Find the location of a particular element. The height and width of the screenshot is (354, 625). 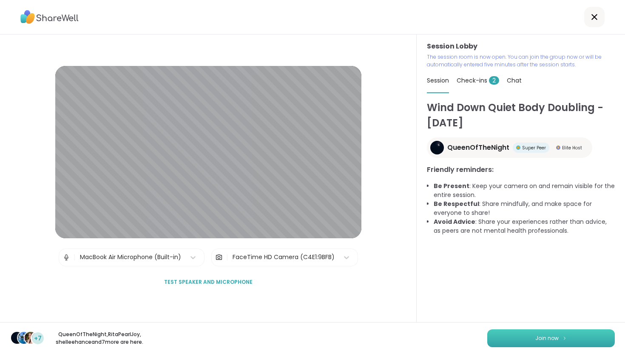

b: Avoid Advice is located at coordinates (454, 221).